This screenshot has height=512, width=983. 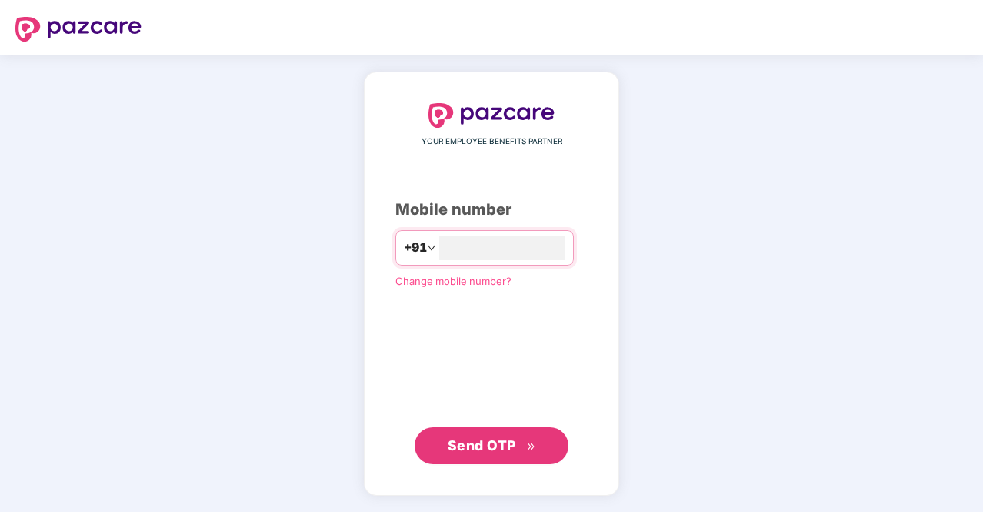 What do you see at coordinates (492, 445) in the screenshot?
I see `button: Send OTPdouble-right` at bounding box center [492, 445].